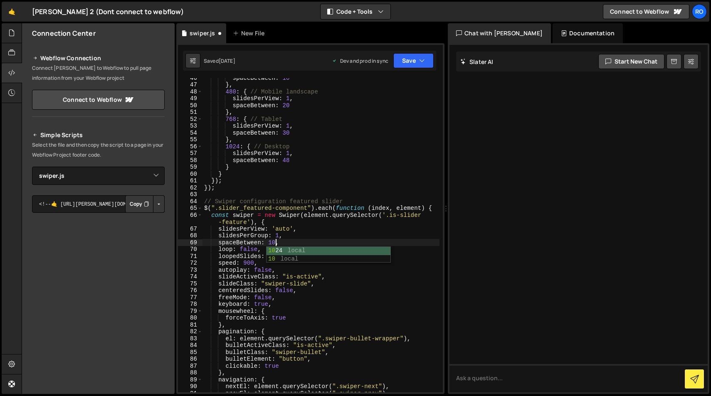 The image size is (711, 396). I want to click on div: 80, so click(190, 318).